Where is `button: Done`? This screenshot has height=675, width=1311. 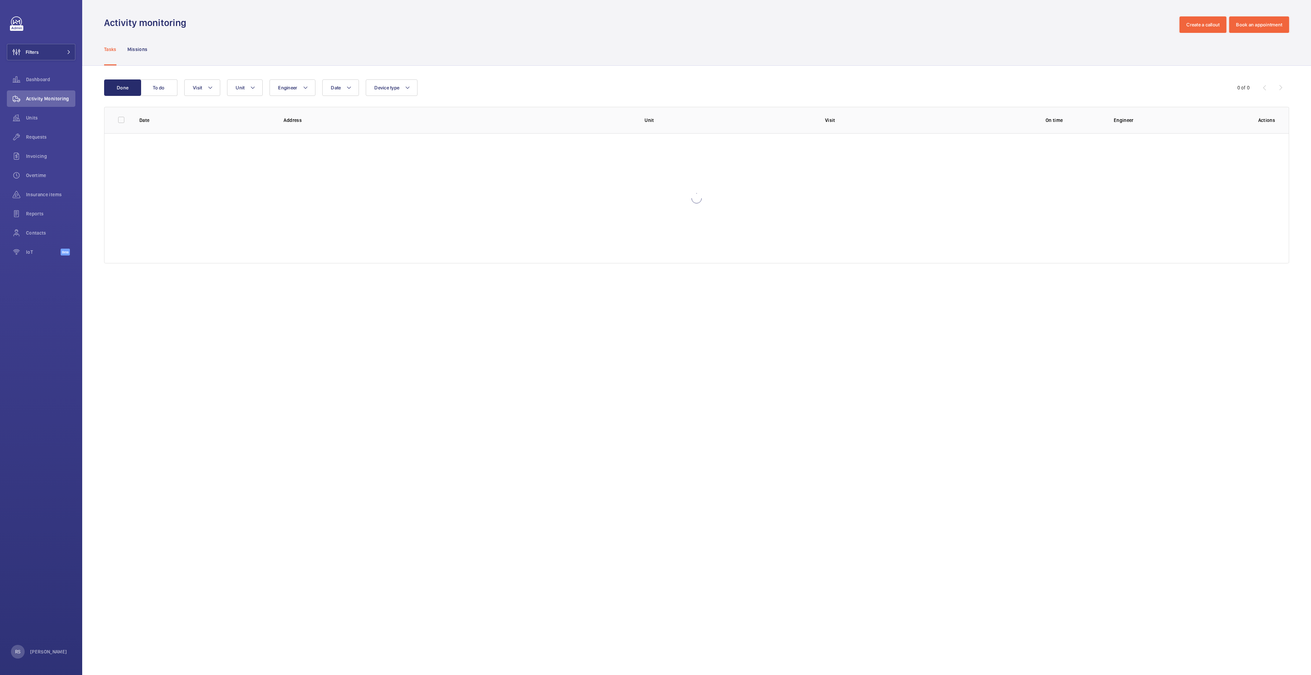
button: Done is located at coordinates (123, 88).